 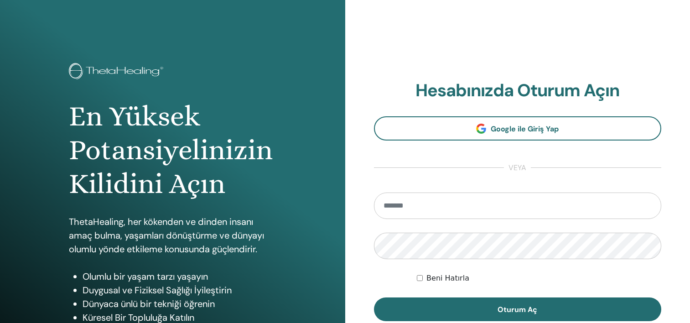 I want to click on div: Keep me authenticated indefinitely or until I manually logout, so click(x=539, y=278).